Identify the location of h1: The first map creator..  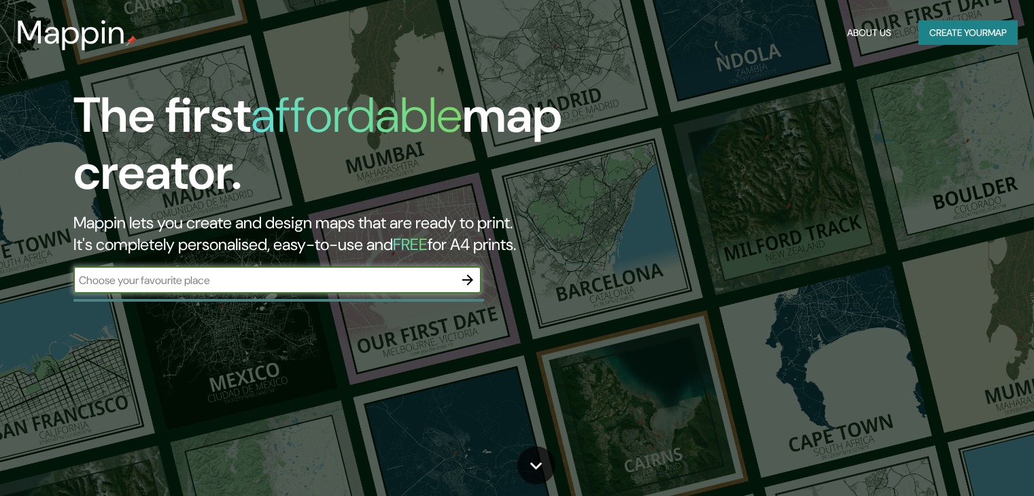
(332, 150).